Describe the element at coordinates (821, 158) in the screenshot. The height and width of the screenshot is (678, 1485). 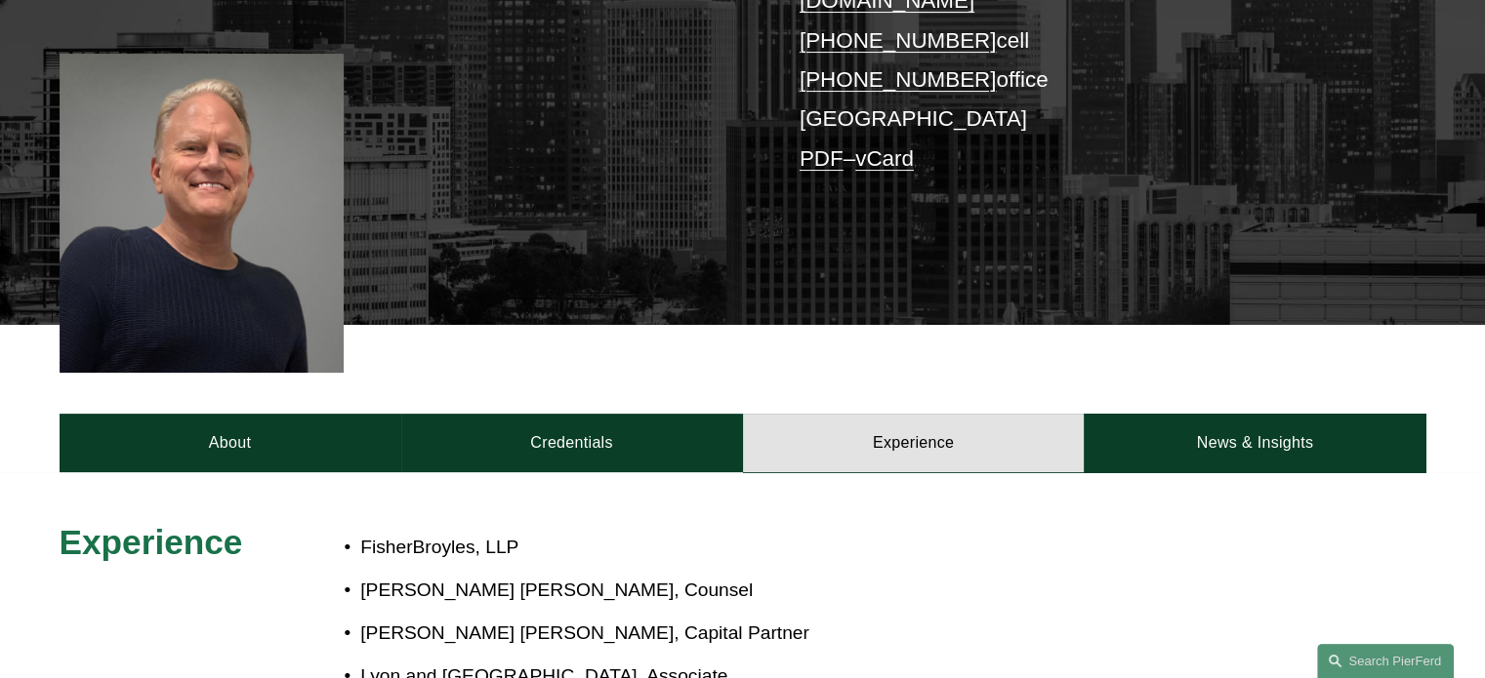
I see `a: PDF` at that location.